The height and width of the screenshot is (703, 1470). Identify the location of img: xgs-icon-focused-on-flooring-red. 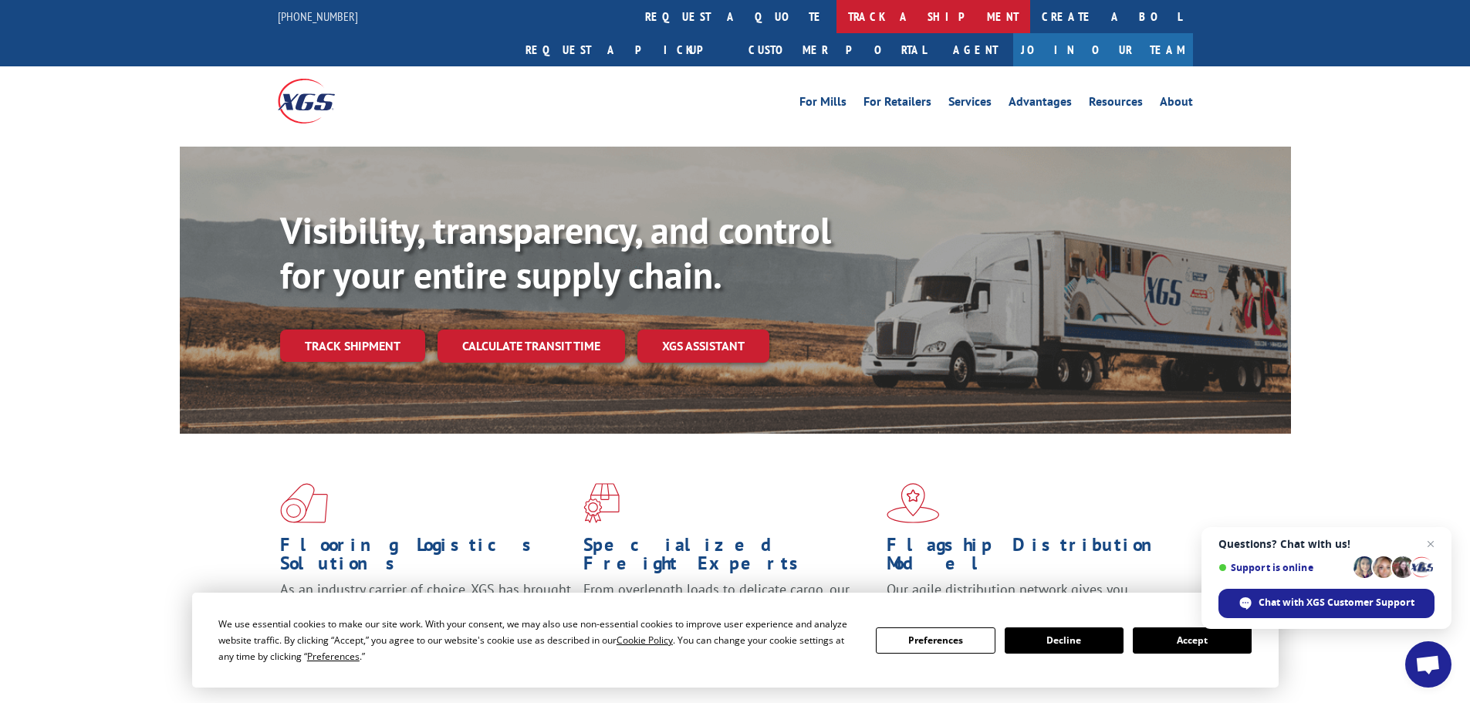
(601, 503).